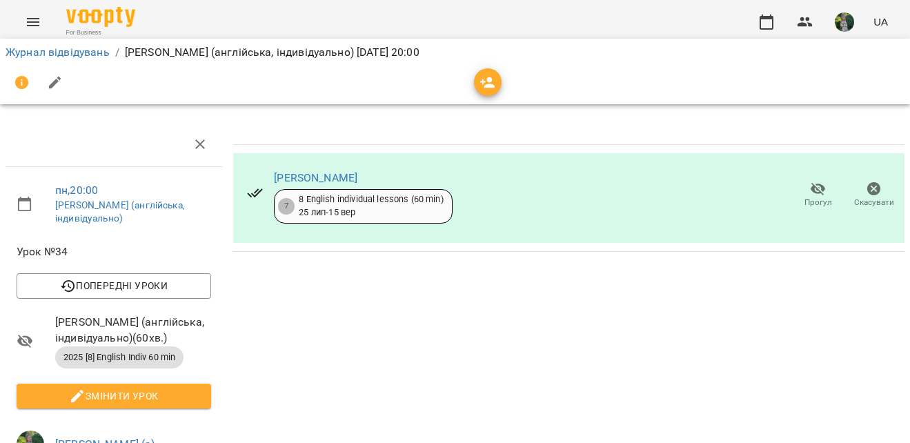  I want to click on nav: breadcrumb, so click(454, 52).